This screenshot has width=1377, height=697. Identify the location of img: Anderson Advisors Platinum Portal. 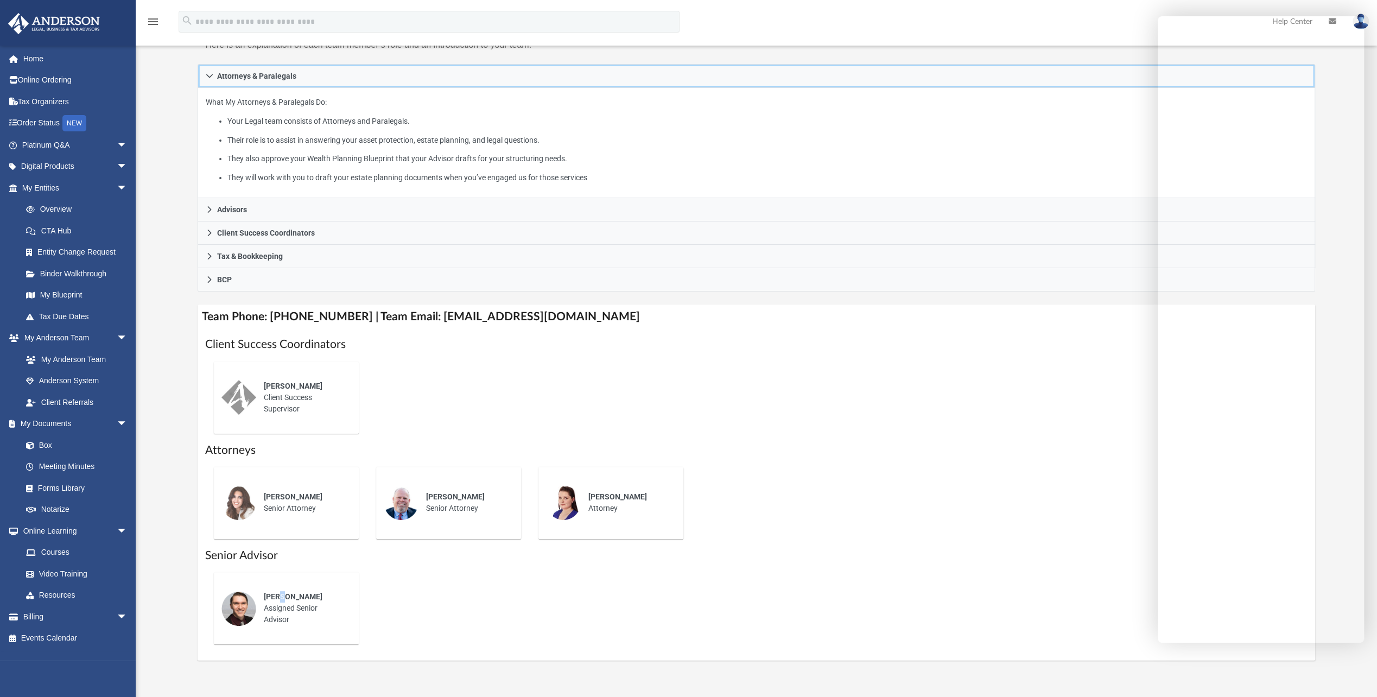
(54, 23).